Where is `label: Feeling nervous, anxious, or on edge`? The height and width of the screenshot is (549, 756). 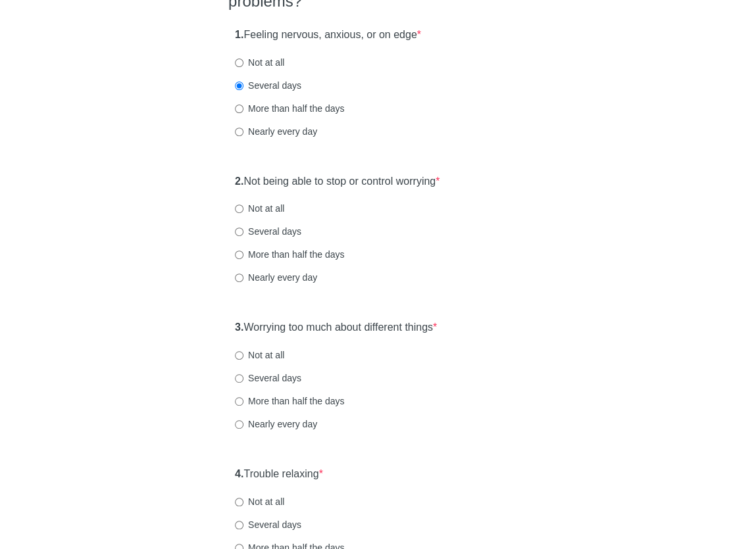
label: Feeling nervous, anxious, or on edge is located at coordinates (328, 35).